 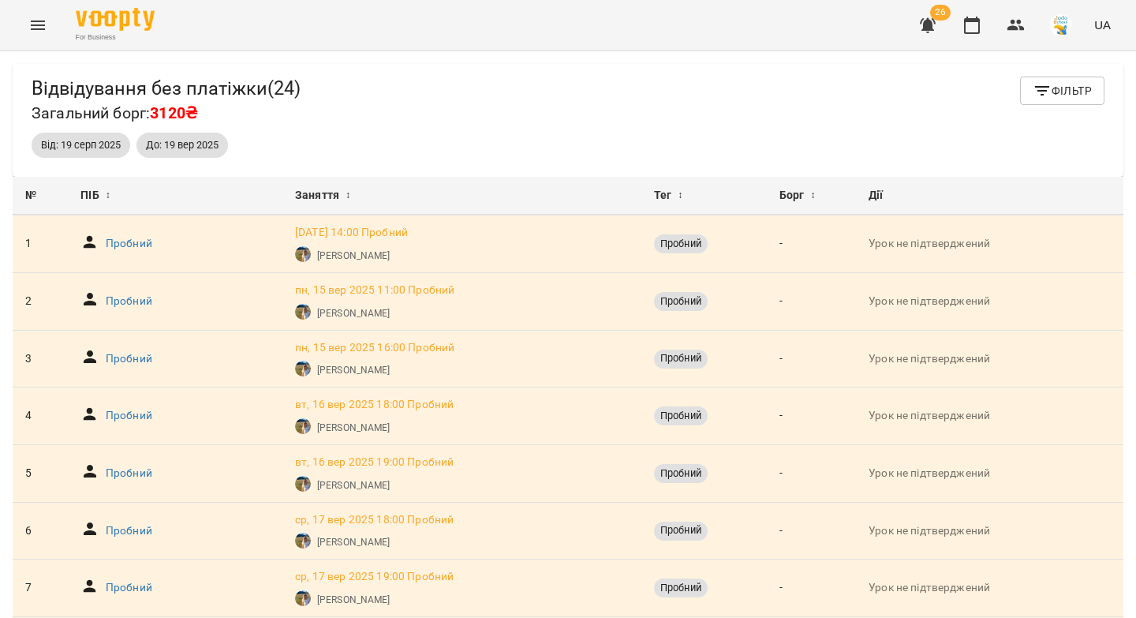 What do you see at coordinates (792, 196) in the screenshot?
I see `span: Борг` at bounding box center [792, 196].